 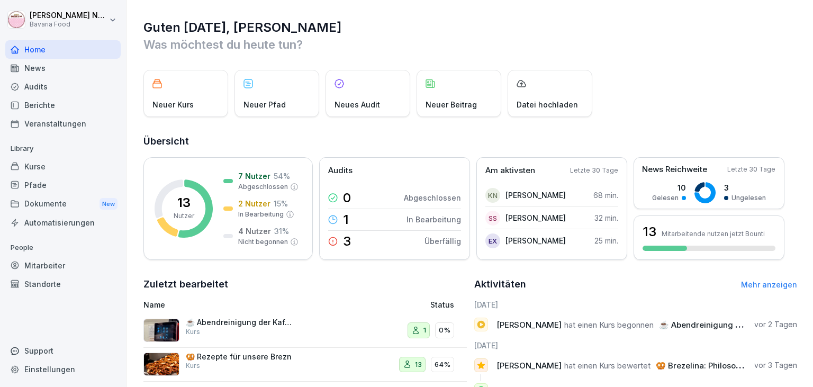 I want to click on p: Library, so click(x=63, y=149).